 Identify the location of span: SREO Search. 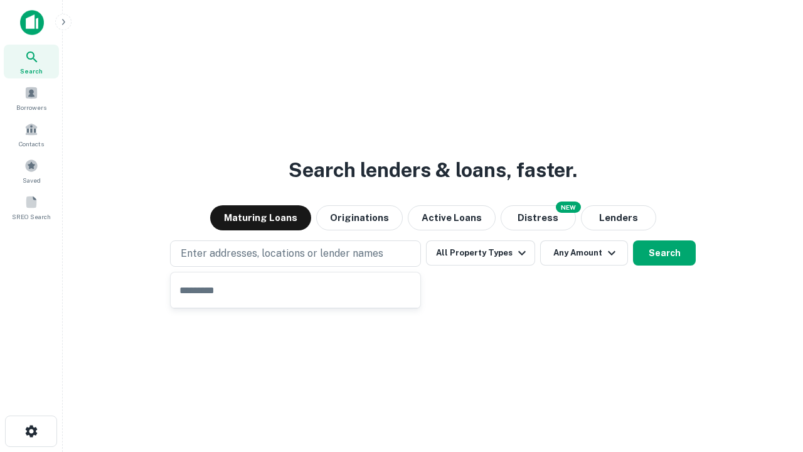
(31, 217).